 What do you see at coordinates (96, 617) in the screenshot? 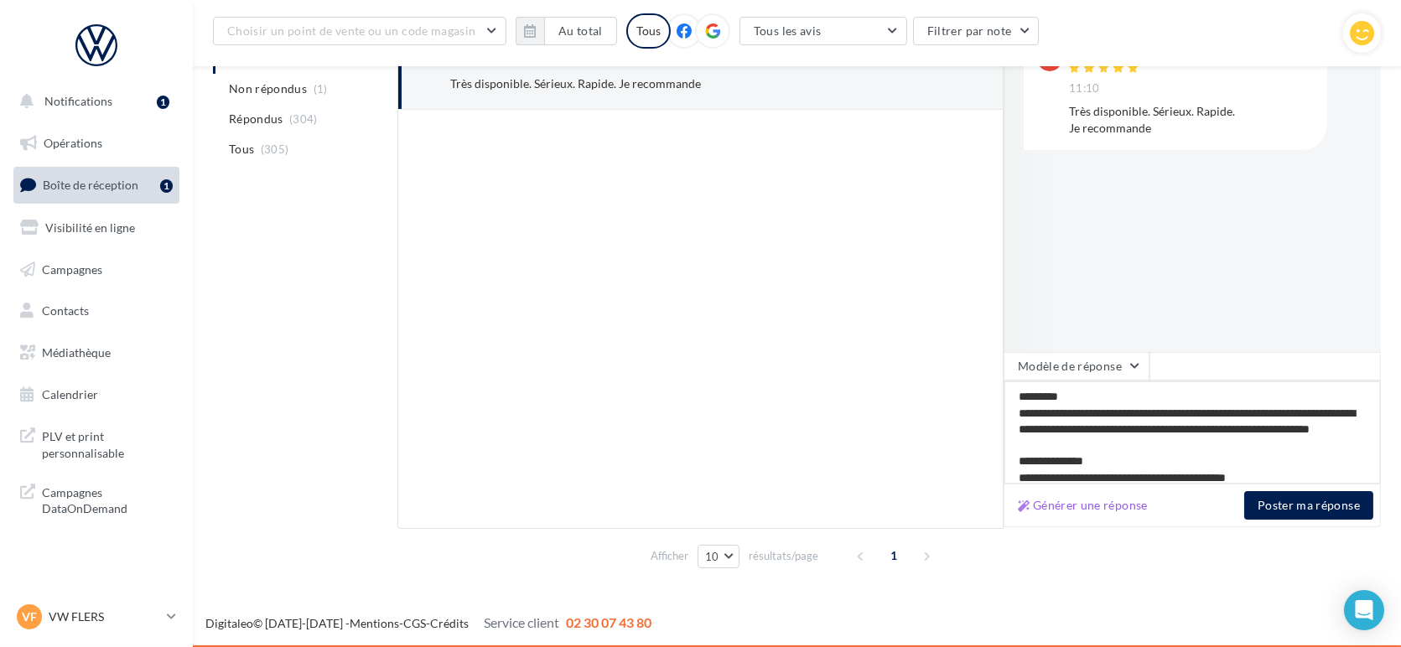
I see `a: VF VW FLERS` at bounding box center [96, 617].